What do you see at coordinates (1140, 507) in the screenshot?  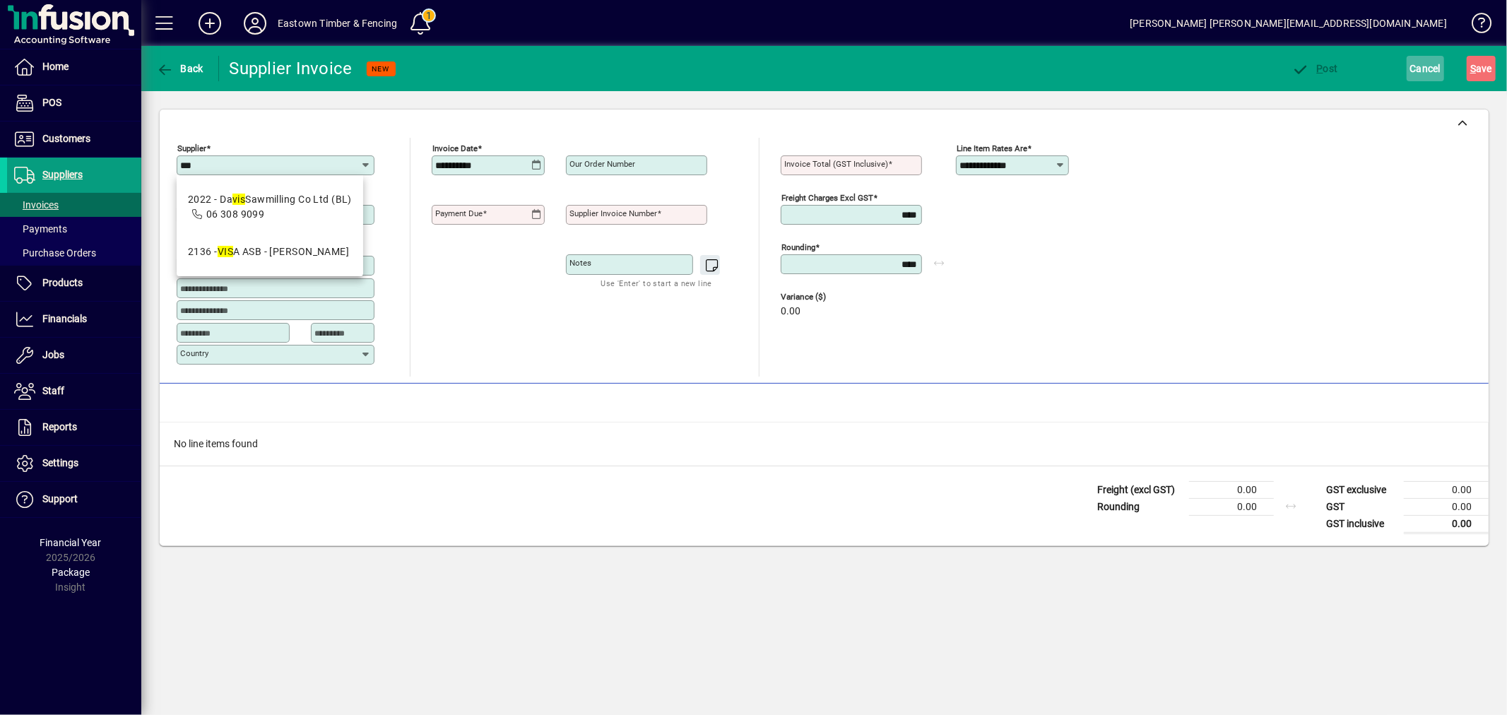 I see `td: Rounding` at bounding box center [1140, 507].